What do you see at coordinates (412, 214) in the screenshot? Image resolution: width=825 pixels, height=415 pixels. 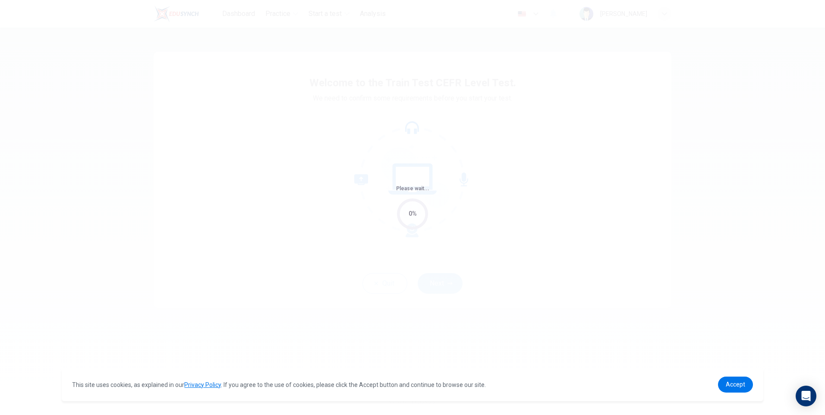 I see `div: 0%` at bounding box center [412, 214].